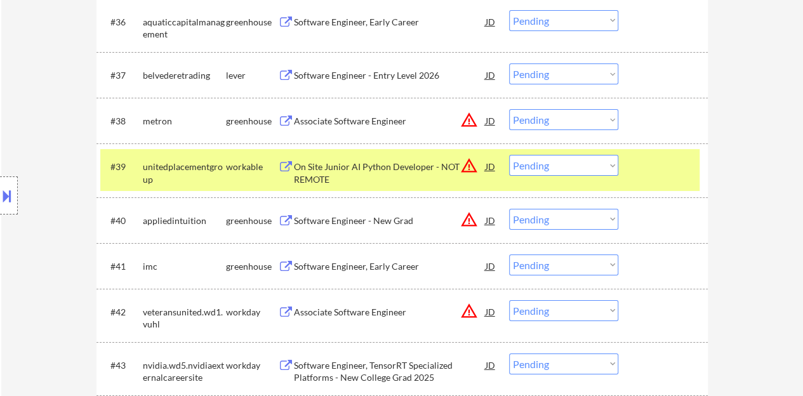  Describe the element at coordinates (252, 76) in the screenshot. I see `div: lever` at that location.